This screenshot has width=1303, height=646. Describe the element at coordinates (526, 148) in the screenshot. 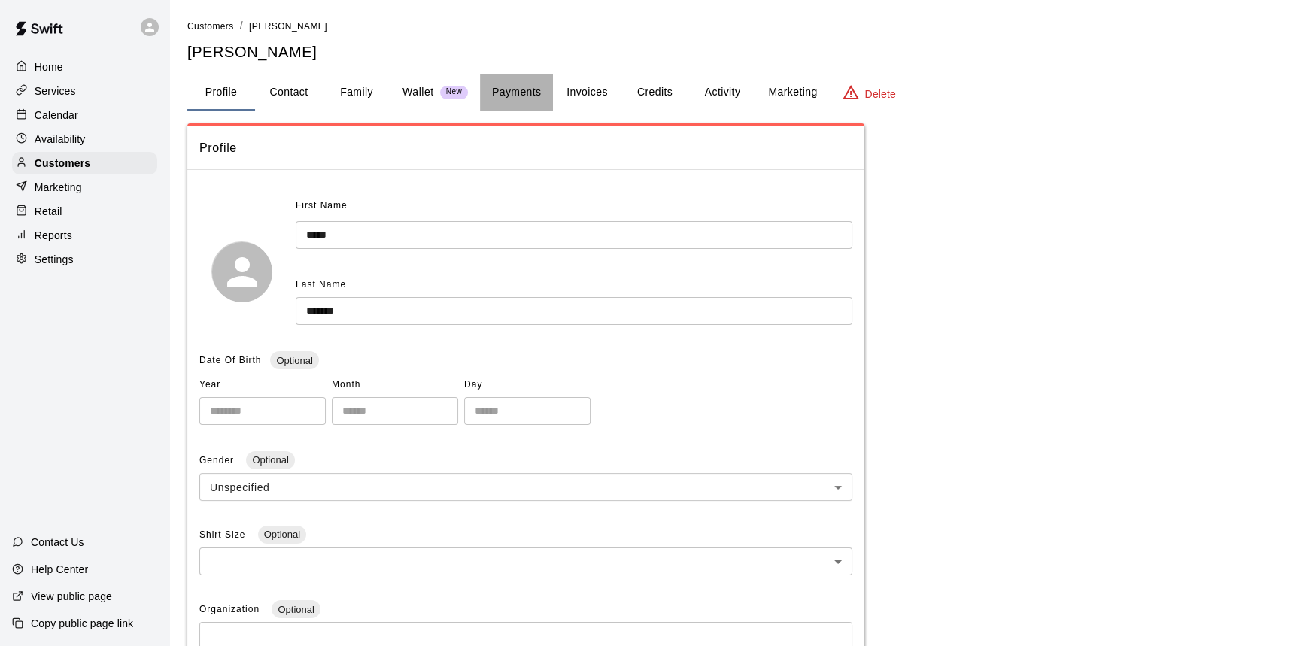

I see `span: Profile` at that location.